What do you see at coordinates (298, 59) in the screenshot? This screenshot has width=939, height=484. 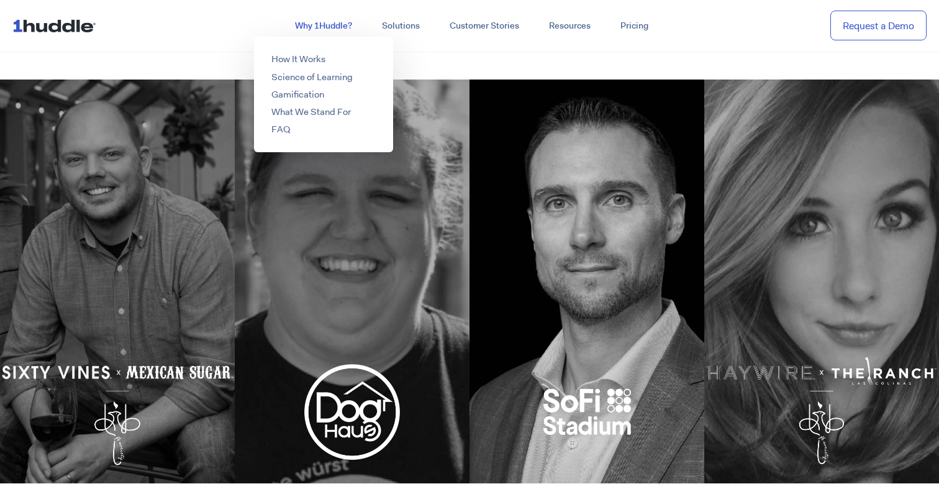 I see `a: How It Works` at bounding box center [298, 59].